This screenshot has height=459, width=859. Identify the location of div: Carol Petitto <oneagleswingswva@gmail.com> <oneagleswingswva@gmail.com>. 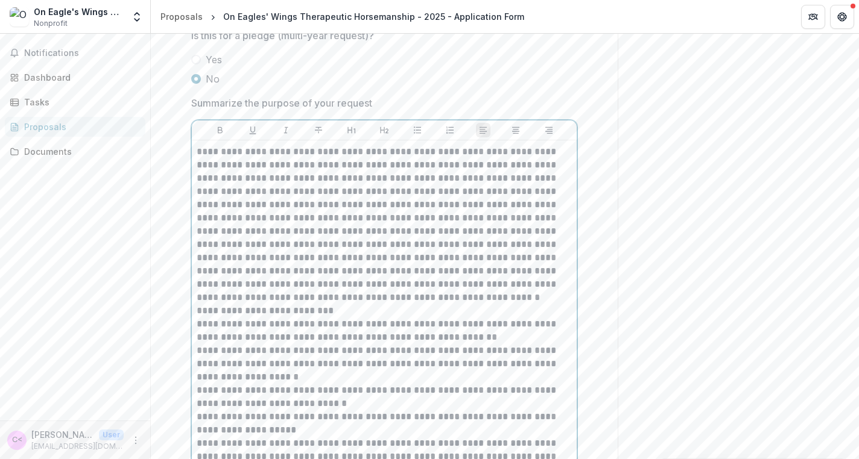
(17, 440).